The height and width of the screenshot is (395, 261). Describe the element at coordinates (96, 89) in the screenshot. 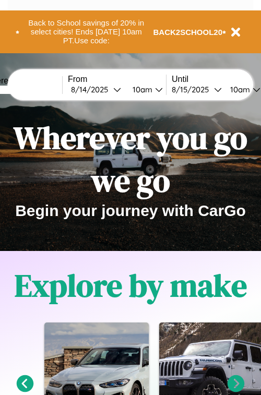

I see `button: 8/14/2025` at that location.